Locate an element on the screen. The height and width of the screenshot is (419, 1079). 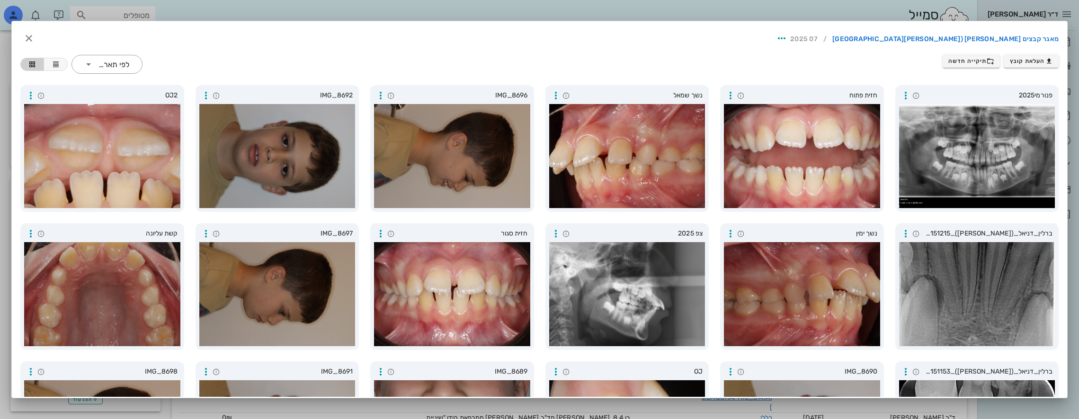
span: קשת עליונה is located at coordinates (113, 234).